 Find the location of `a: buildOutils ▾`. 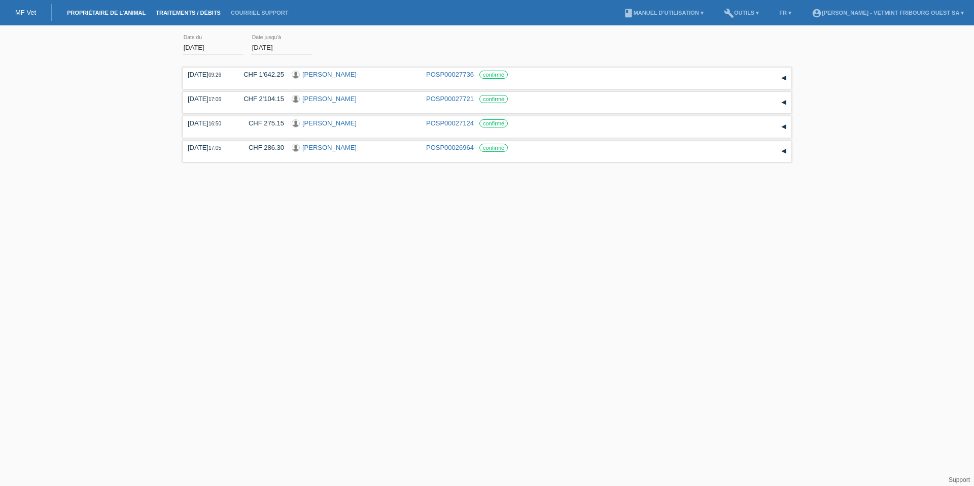

a: buildOutils ▾ is located at coordinates (741, 13).